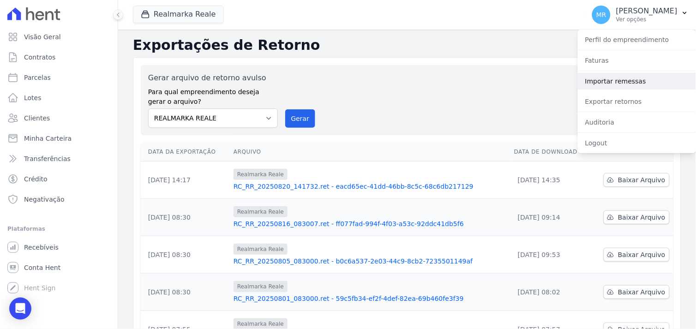 Image resolution: width=696 pixels, height=329 pixels. Describe the element at coordinates (407, 45) in the screenshot. I see `h2: Exportações de Retorno` at that location.